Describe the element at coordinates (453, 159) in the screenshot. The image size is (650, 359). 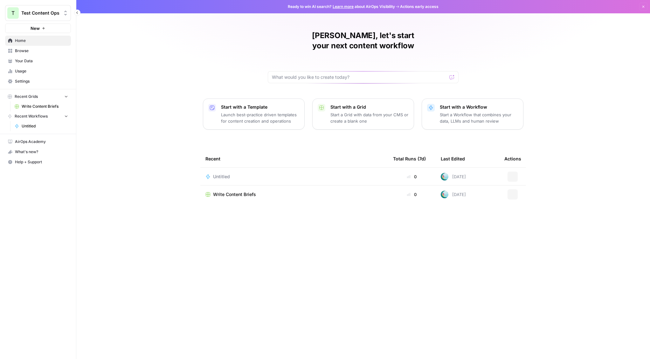
I see `div: Last Edited` at that location.